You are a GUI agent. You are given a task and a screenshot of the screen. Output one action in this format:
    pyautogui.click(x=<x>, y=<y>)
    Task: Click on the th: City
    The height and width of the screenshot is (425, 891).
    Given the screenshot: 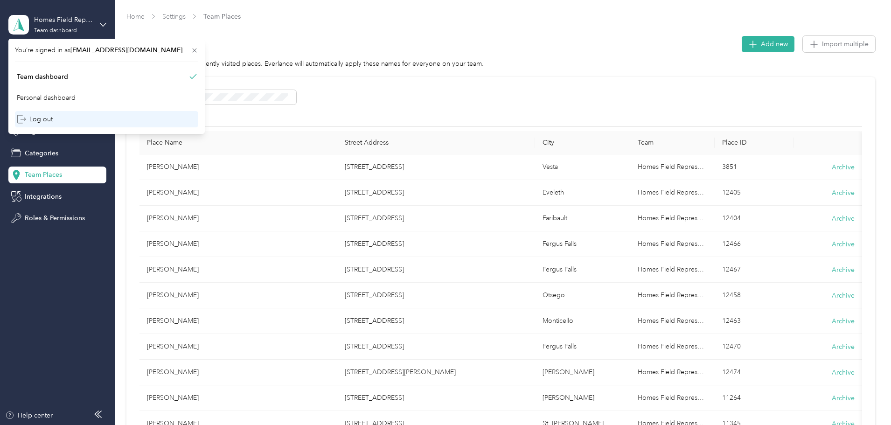 What is the action you would take?
    pyautogui.click(x=583, y=143)
    